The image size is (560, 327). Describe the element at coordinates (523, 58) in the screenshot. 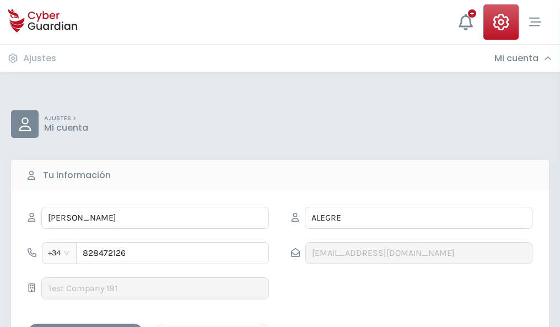

I see `div: Mi cuenta` at that location.